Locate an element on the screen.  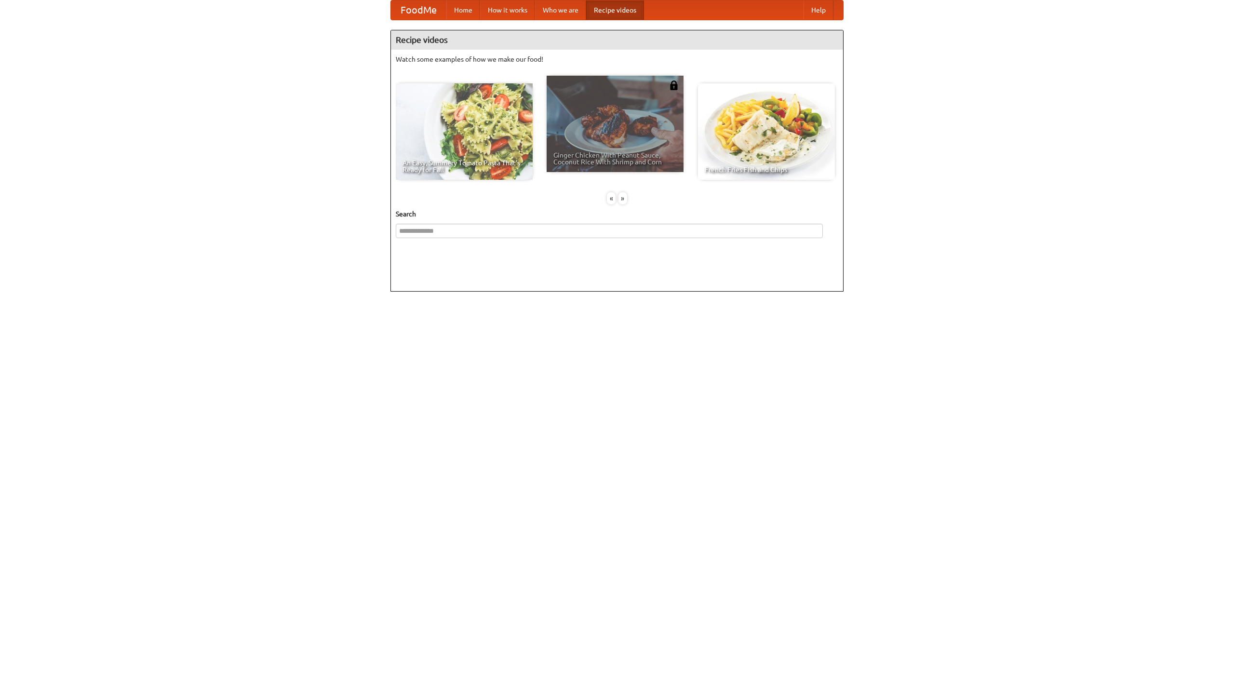
a: An Easy, Summery Tomato Pasta That's Ready for Fall is located at coordinates (464, 132).